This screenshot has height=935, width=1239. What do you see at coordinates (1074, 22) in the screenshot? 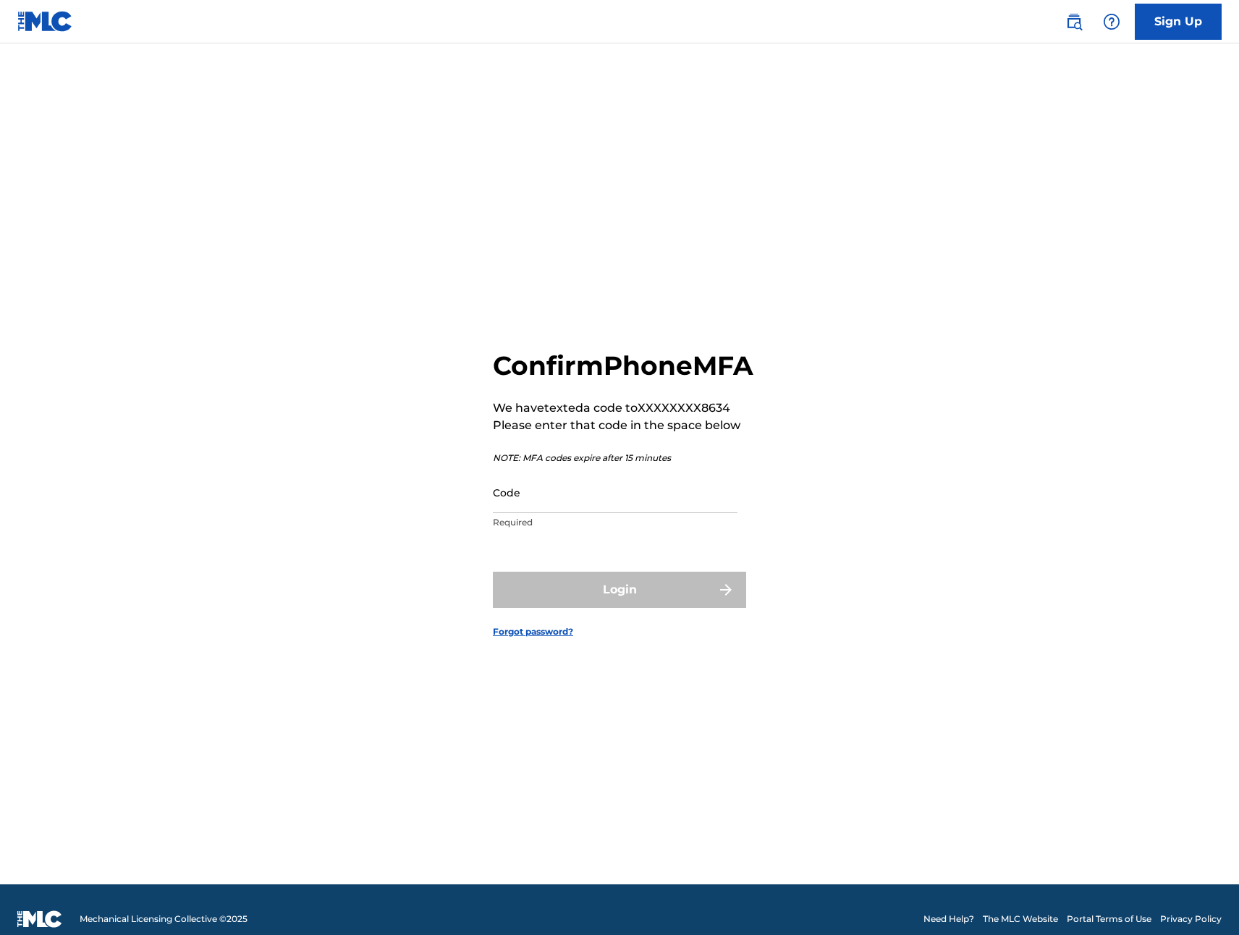
I see `a: Public Search` at bounding box center [1074, 22].